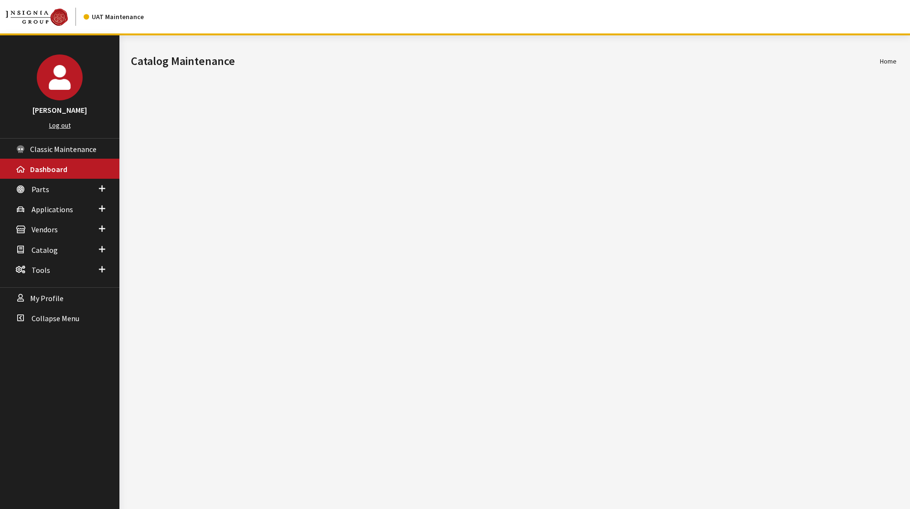 The width and height of the screenshot is (910, 509). I want to click on img: Catalog Maintenance, so click(37, 17).